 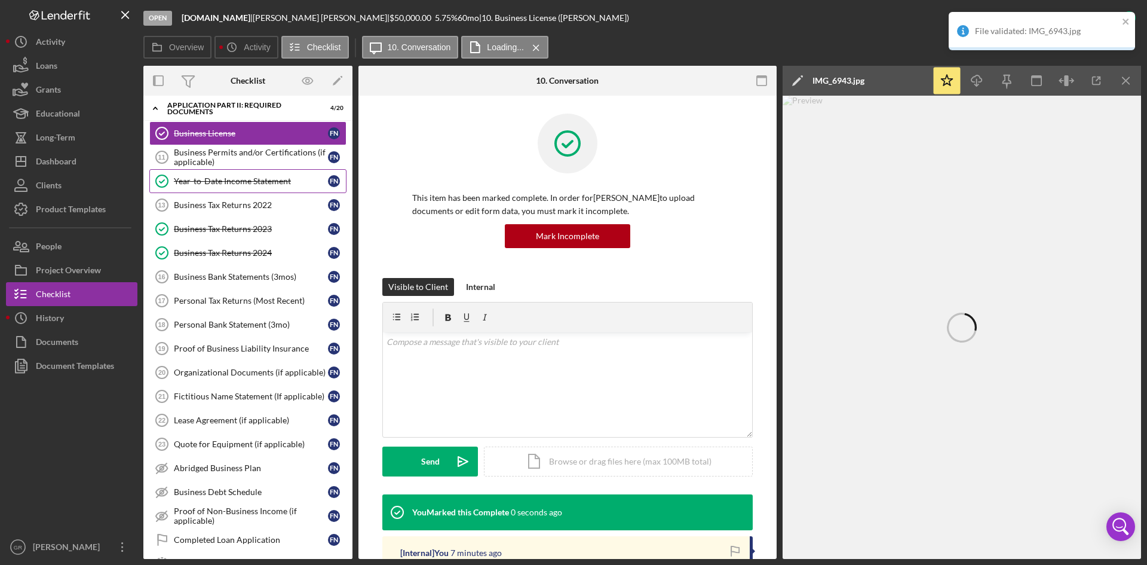 I want to click on div: Mark Incomplete, so click(x=568, y=236).